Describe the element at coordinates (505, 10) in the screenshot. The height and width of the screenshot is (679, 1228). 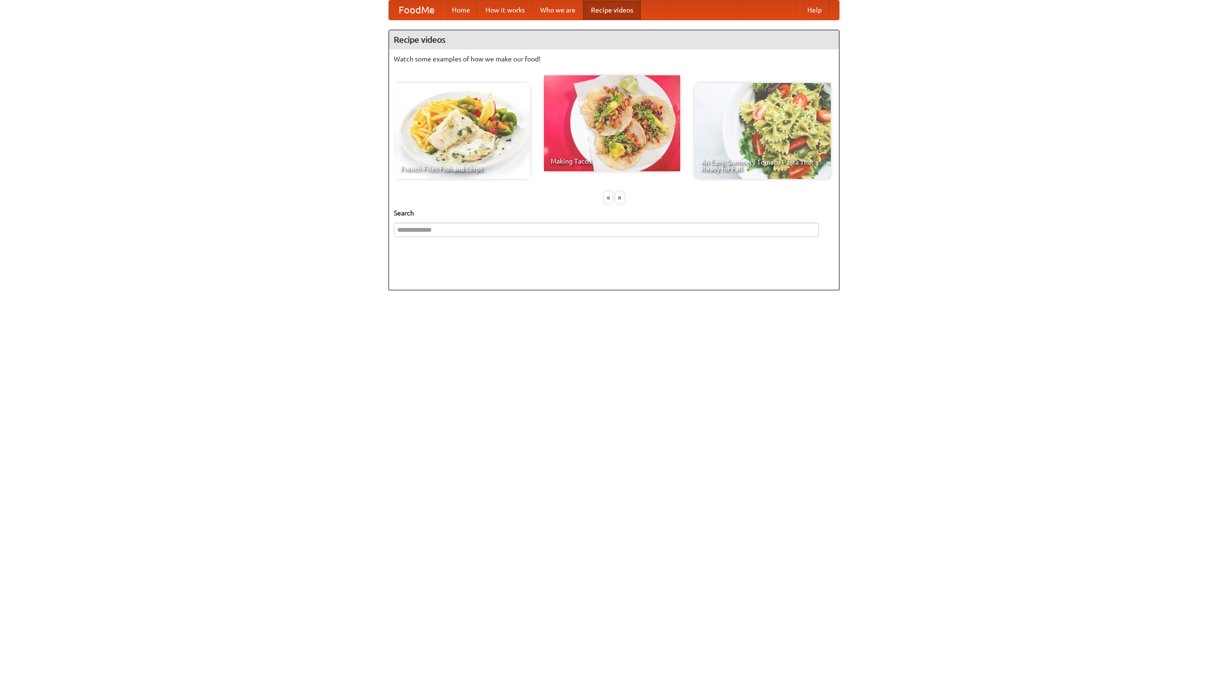
I see `a: How it works` at that location.